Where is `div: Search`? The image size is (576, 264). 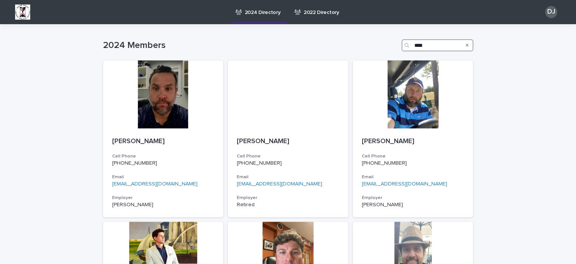
div: Search is located at coordinates (437, 45).